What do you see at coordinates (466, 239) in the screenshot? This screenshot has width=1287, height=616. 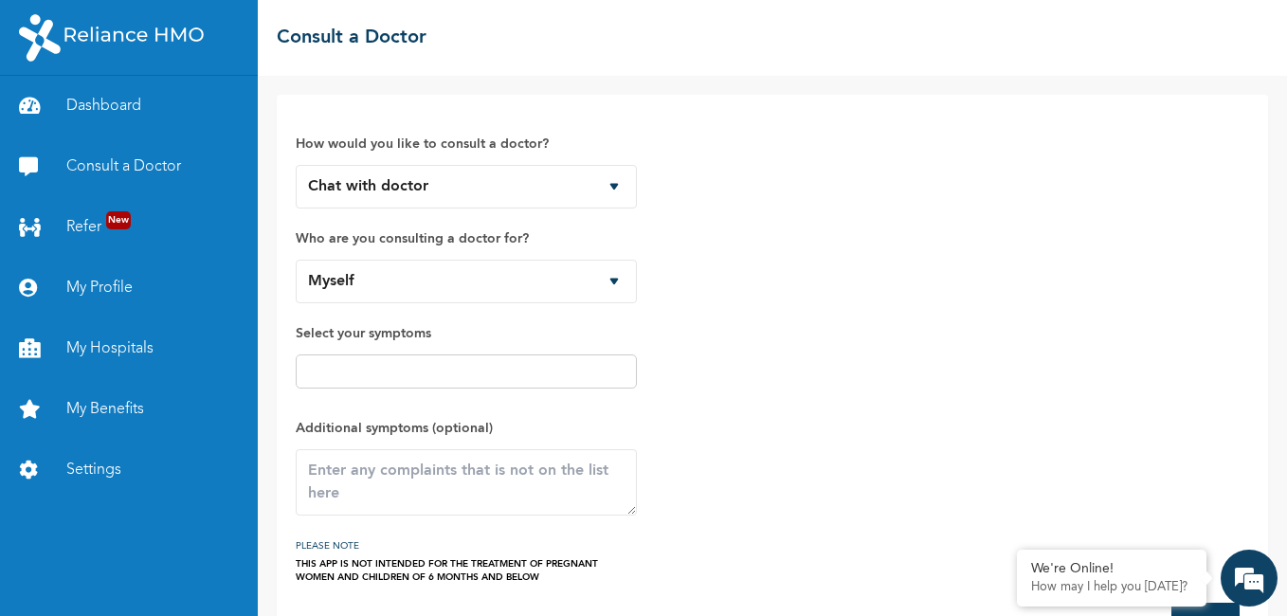 I see `label: Who are you consulting a doctor for?` at bounding box center [466, 239].